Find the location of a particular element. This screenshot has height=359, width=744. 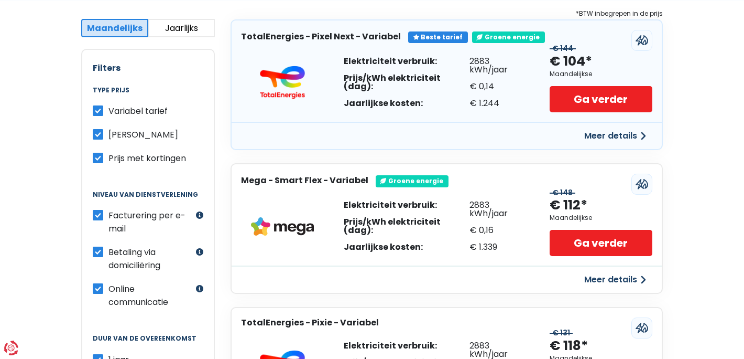

div: *BTW inbegrepen in de prijs is located at coordinates (447, 14).